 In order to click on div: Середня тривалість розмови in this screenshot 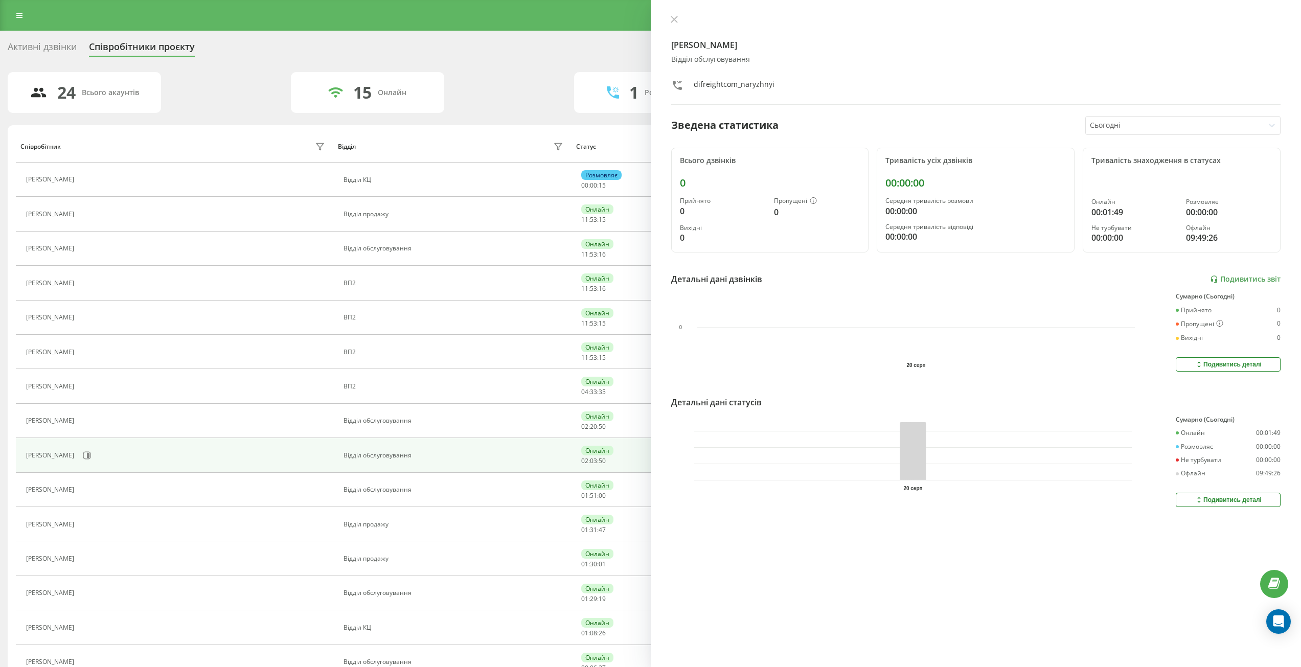, I will do `click(976, 201)`.